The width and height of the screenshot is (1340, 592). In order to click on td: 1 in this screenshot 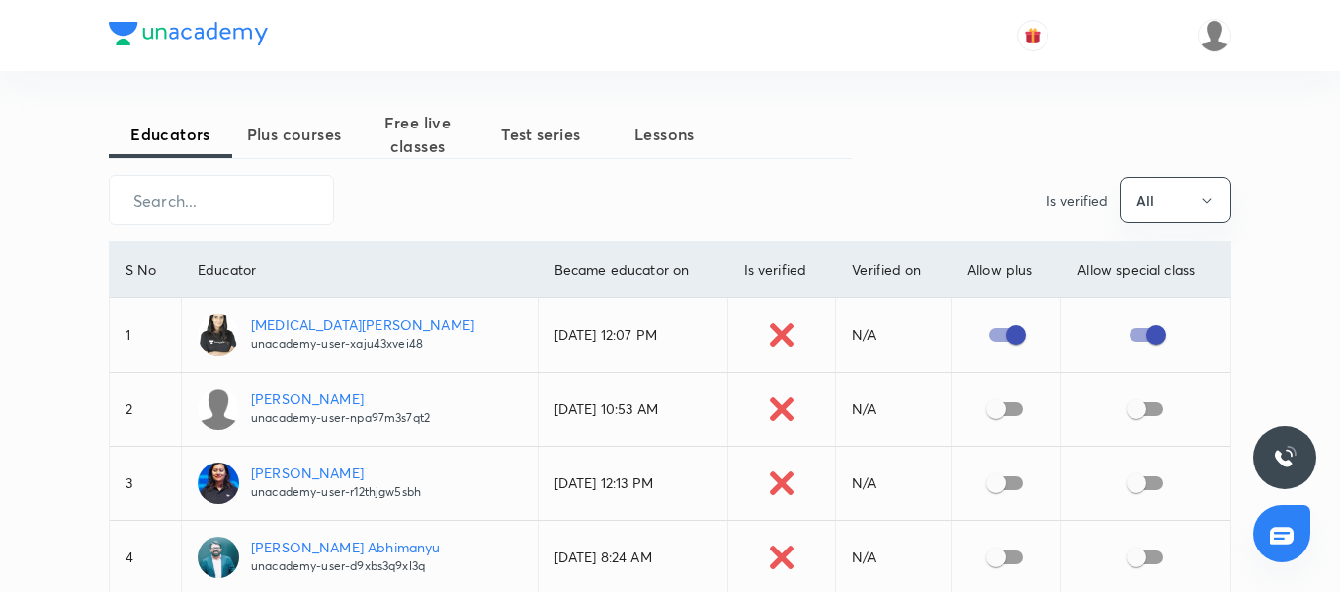, I will do `click(145, 335)`.